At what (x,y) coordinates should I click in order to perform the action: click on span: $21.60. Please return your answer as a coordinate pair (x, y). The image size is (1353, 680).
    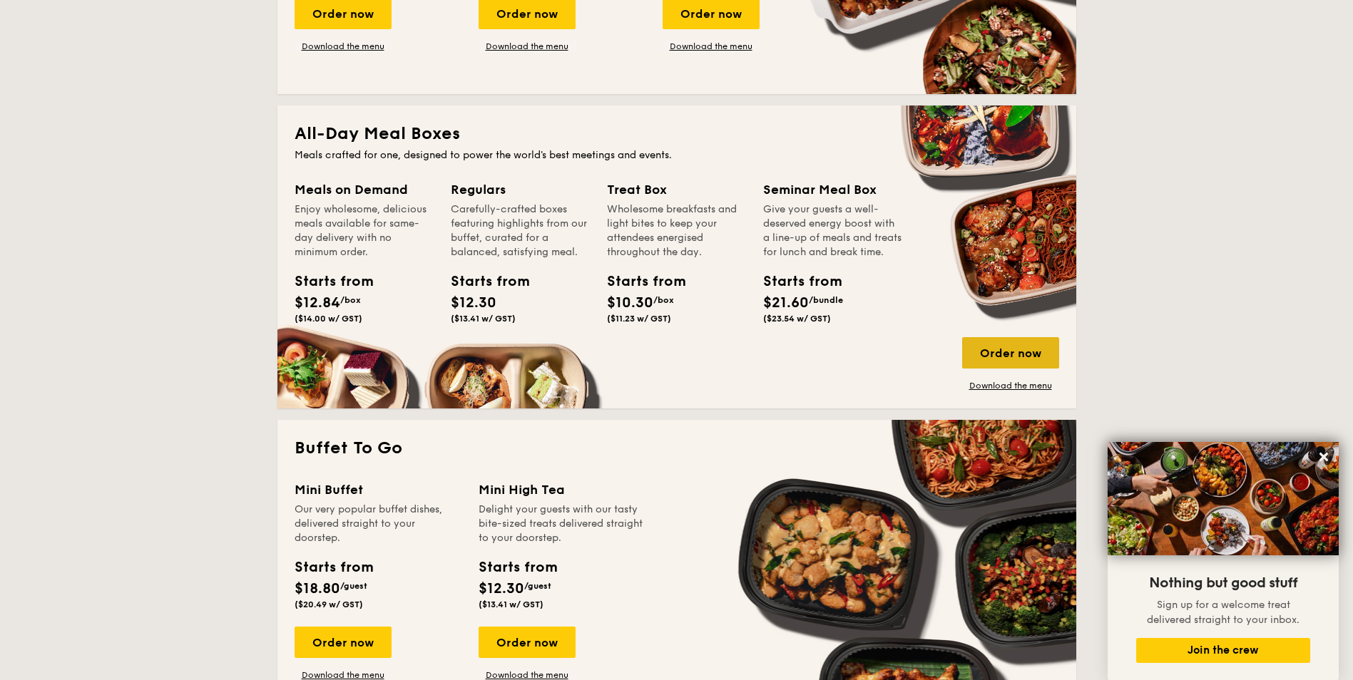
    Looking at the image, I should click on (786, 303).